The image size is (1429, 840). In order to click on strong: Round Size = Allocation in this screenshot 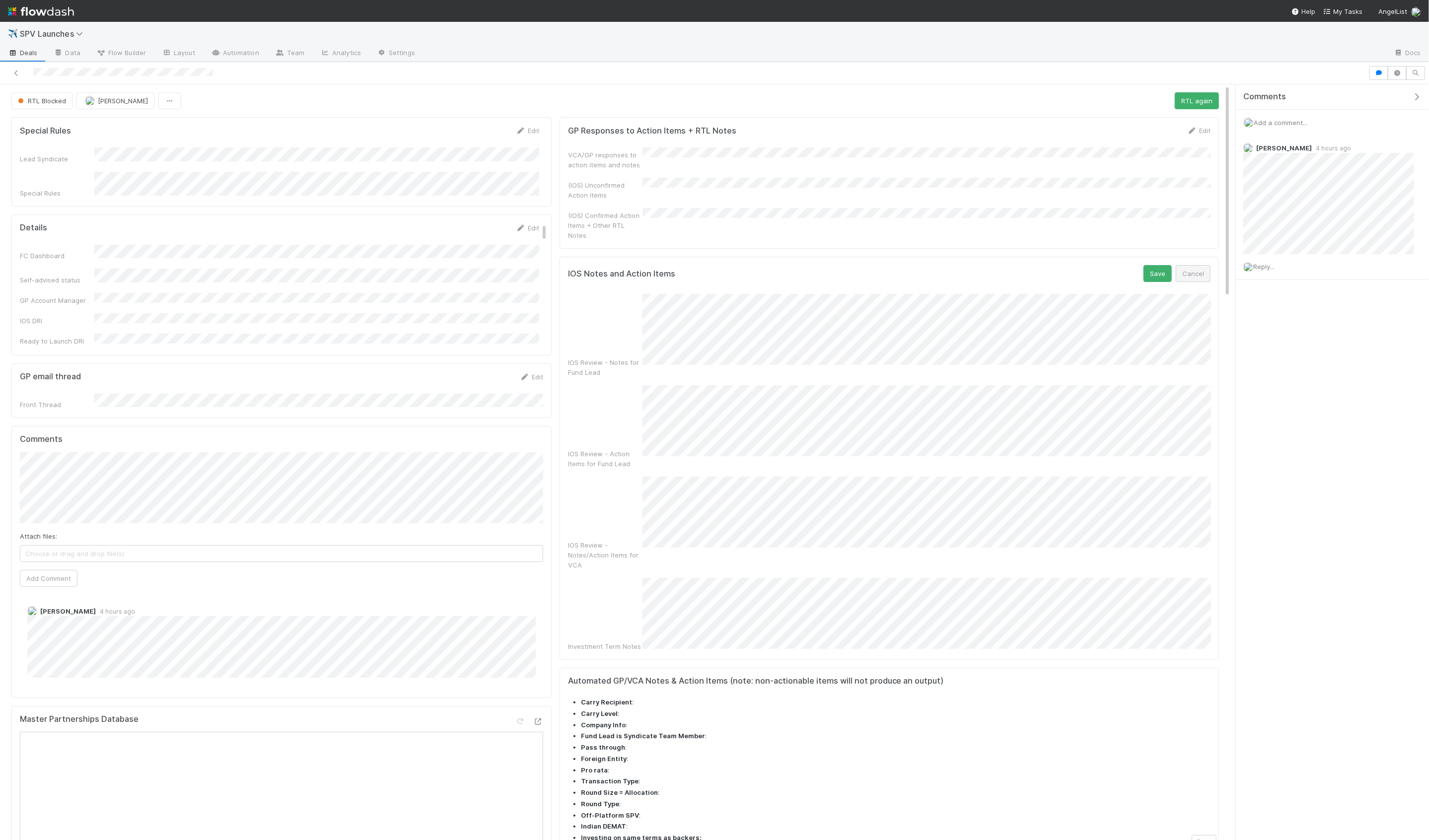, I will do `click(619, 793)`.